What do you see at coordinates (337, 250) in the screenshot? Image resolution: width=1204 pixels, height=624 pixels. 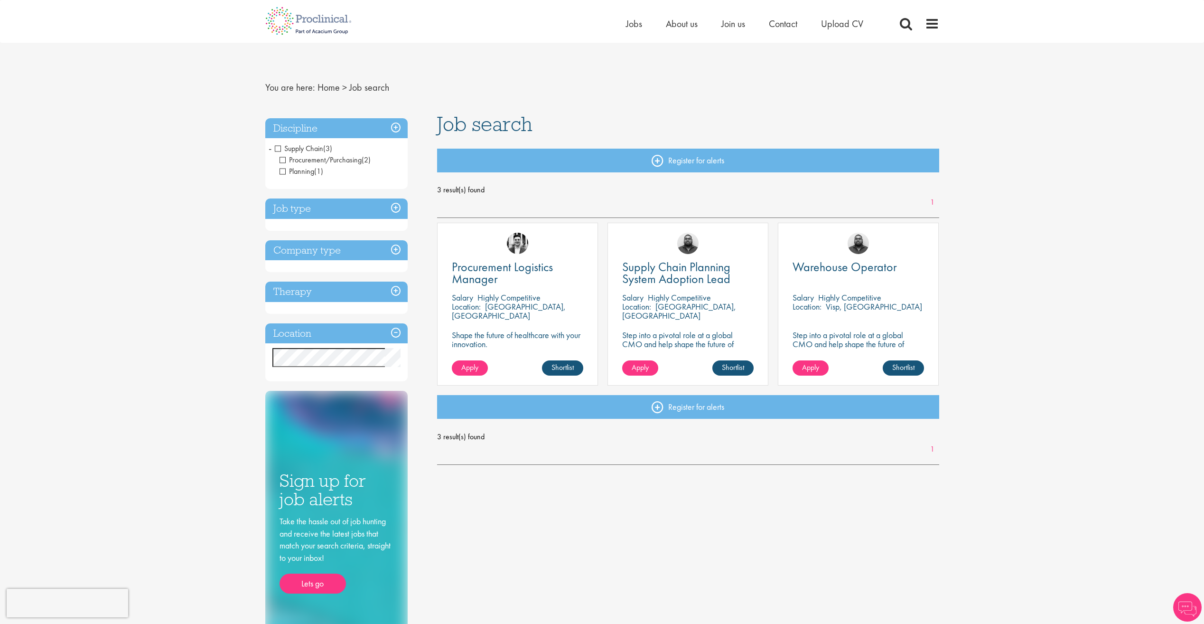 I see `h3: Company type` at bounding box center [337, 250].